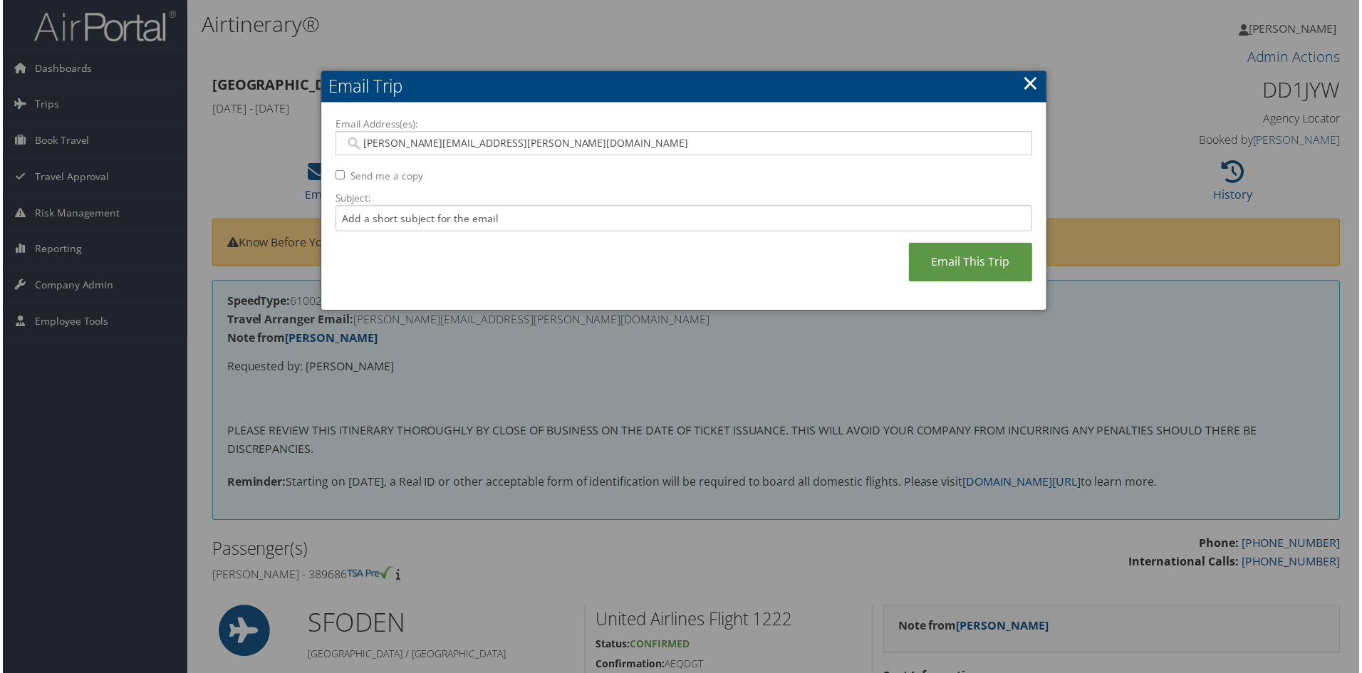 The height and width of the screenshot is (673, 1362). What do you see at coordinates (684, 199) in the screenshot?
I see `label: Subject:` at bounding box center [684, 199].